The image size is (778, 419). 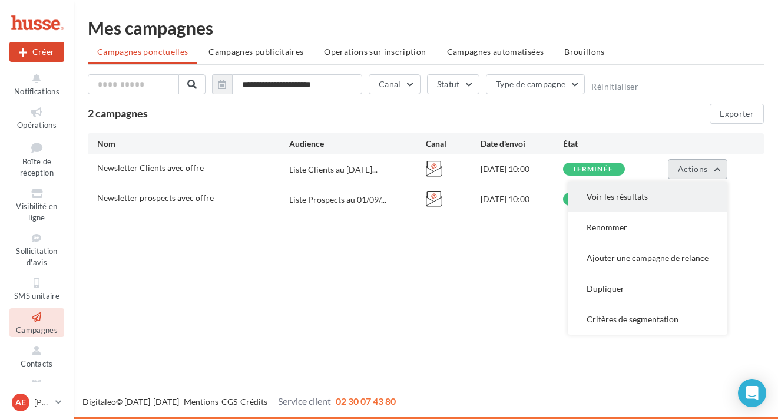 I want to click on span: SMS unitaire, so click(x=37, y=296).